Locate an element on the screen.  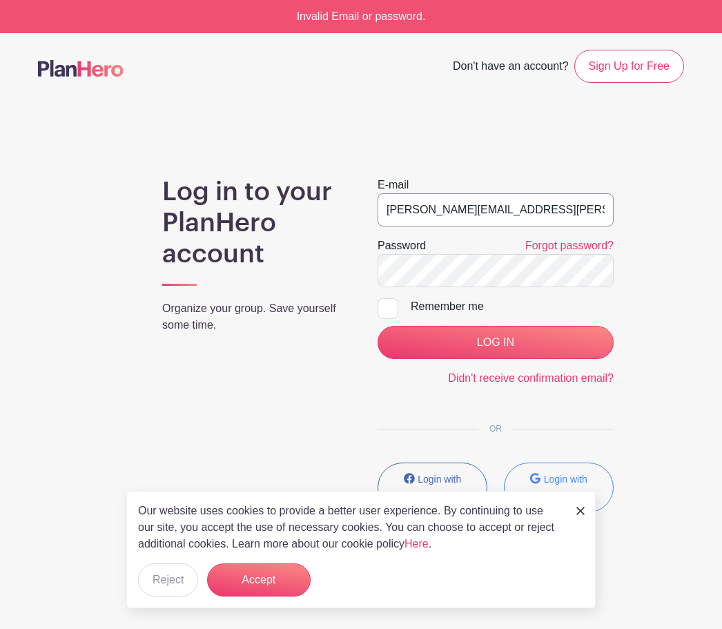
small: Login with Facebook is located at coordinates (436, 487).